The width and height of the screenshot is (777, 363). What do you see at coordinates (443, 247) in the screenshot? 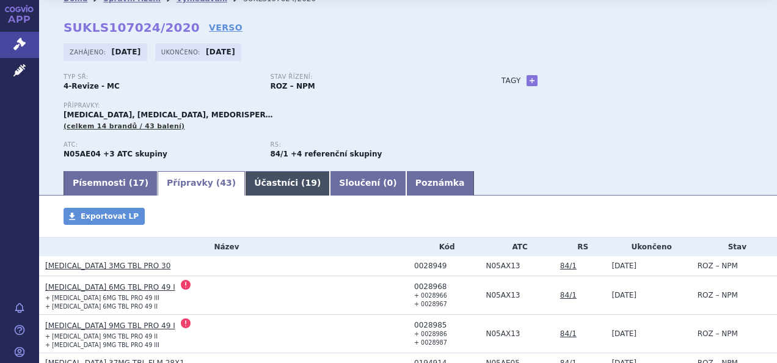
I see `th: Kód` at bounding box center [443, 247].